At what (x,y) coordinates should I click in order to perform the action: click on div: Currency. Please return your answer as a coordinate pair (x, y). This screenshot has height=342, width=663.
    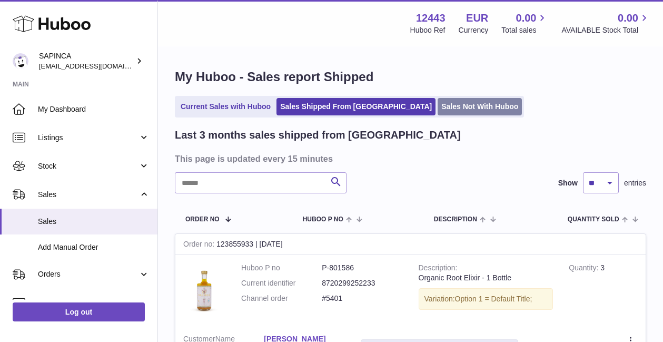
    Looking at the image, I should click on (473, 30).